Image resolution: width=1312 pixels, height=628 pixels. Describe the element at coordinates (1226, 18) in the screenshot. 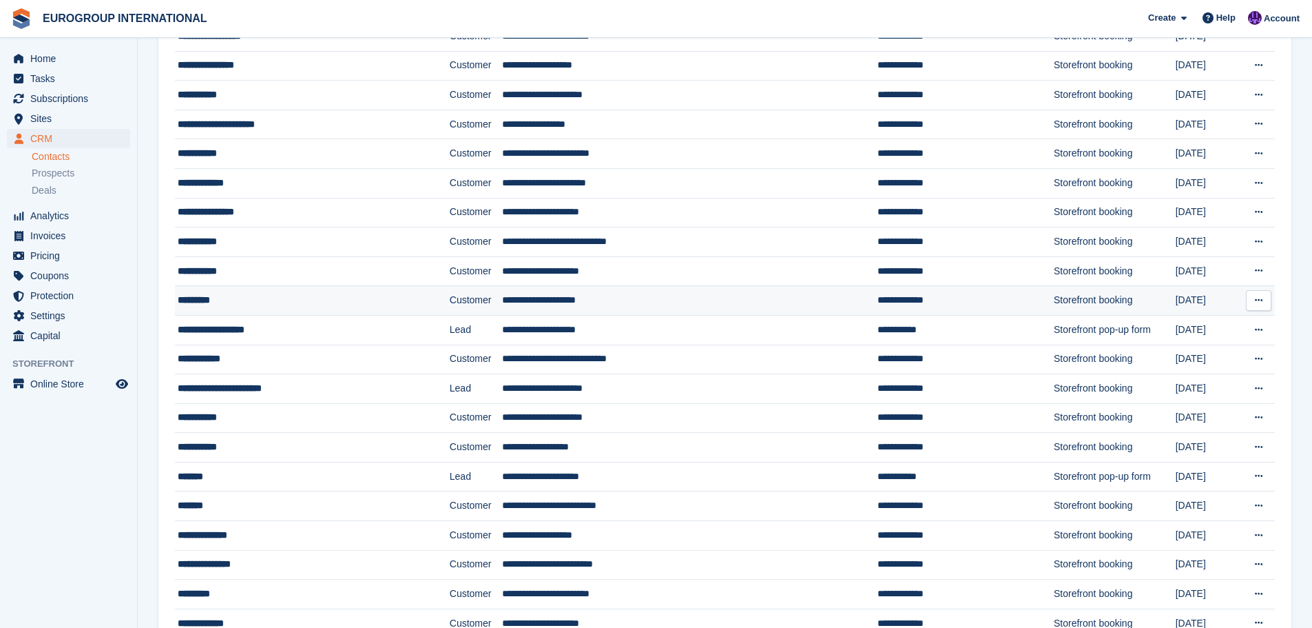

I see `span: Help` at that location.